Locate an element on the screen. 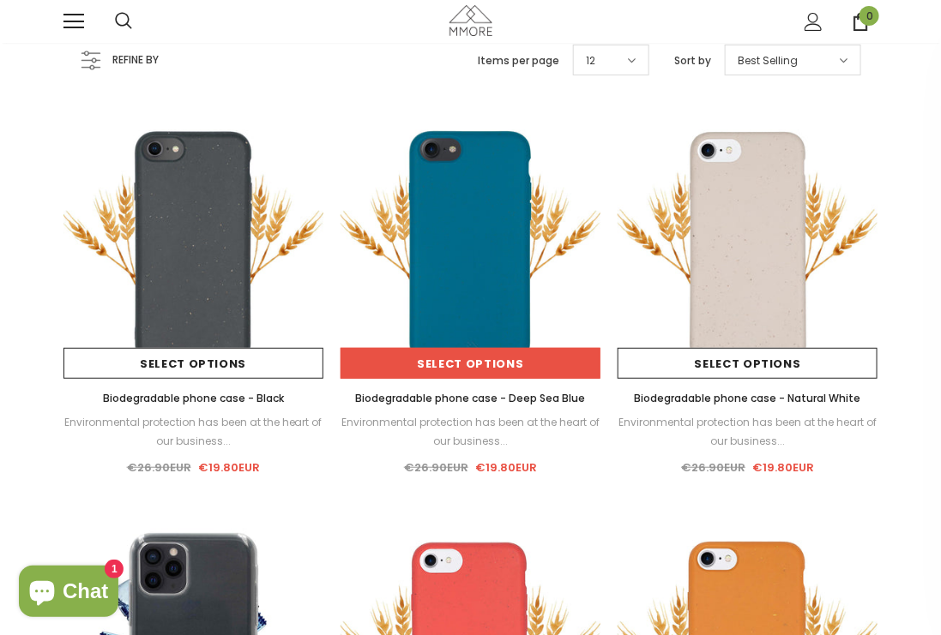 The width and height of the screenshot is (941, 635). a: Biodegradable phone case - Natural White is located at coordinates (747, 399).